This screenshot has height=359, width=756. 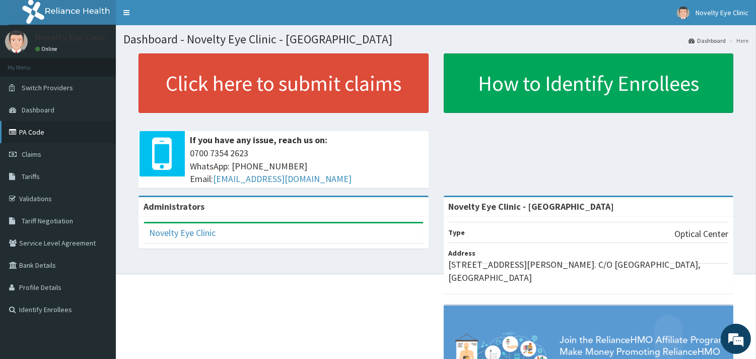 I want to click on p: Novelty Eye Clinic, so click(x=71, y=37).